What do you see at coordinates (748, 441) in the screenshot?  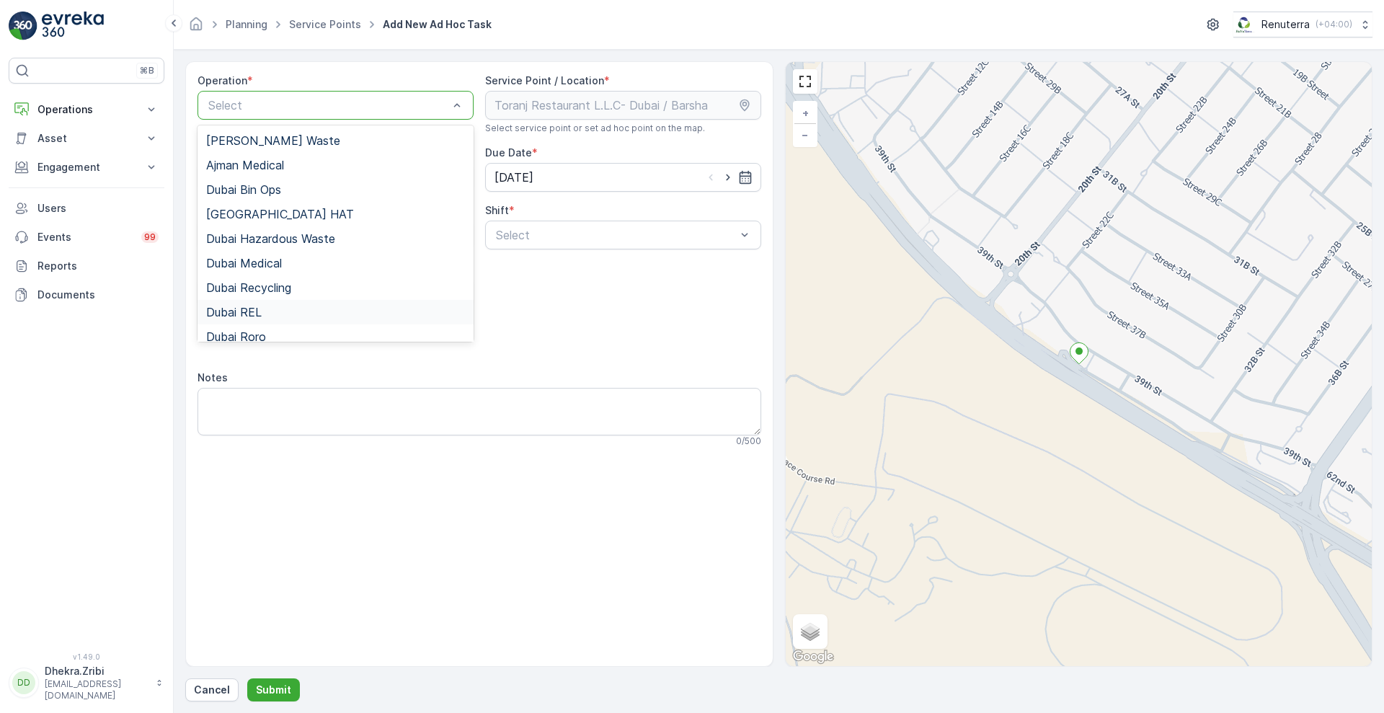 I see `p: 0 / 500` at bounding box center [748, 441].